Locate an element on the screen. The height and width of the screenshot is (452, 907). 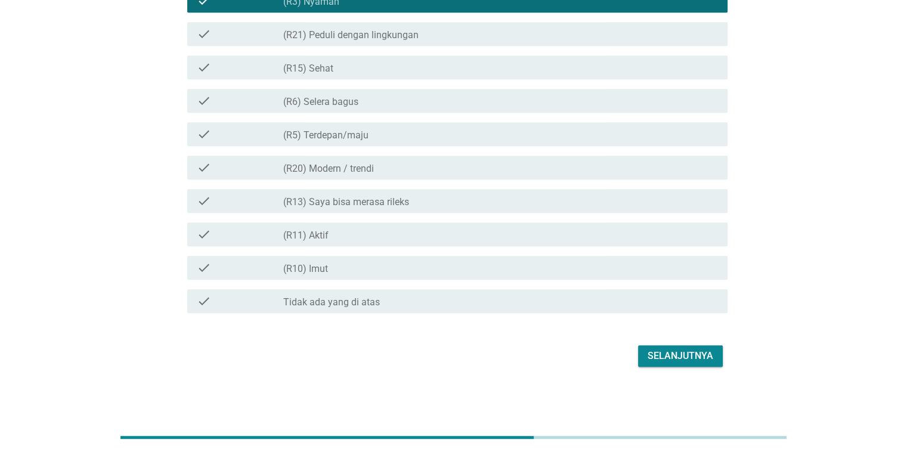
label: (R13) Saya bisa merasa rileks is located at coordinates (346, 202).